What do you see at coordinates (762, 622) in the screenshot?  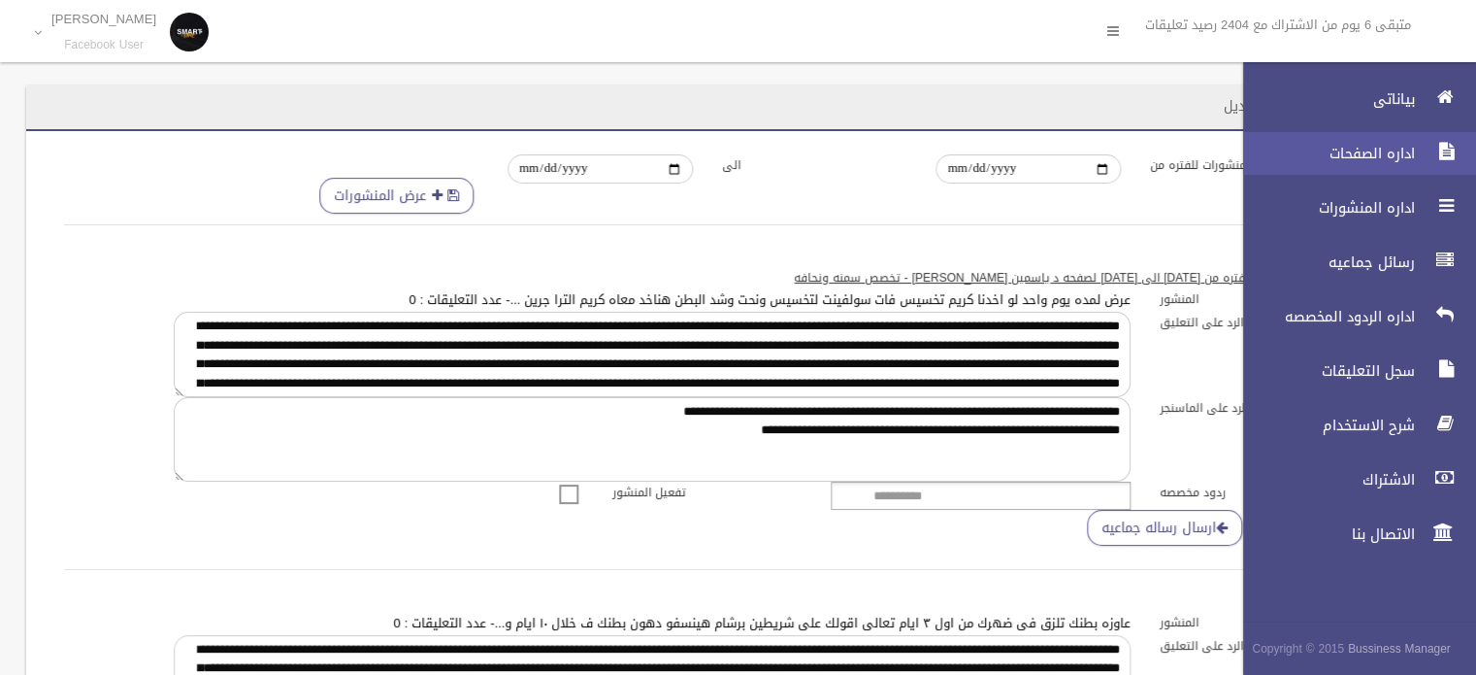 I see `lable: عاوزه بطنك تلزق فى ضهرك من اول ٣ ايام تعالى اقولك على شريطين برشام هينسفو دهون بطنك ف خلال ١٠ ايا...` at bounding box center [762, 622].